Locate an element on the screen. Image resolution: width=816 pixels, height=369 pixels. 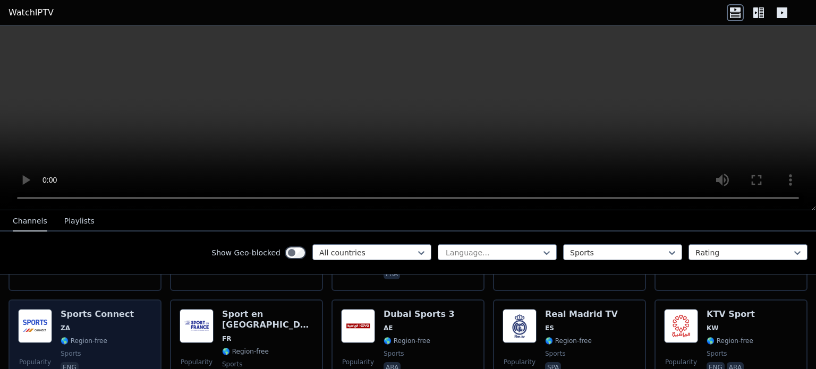
a: WatchIPTV is located at coordinates (31, 13).